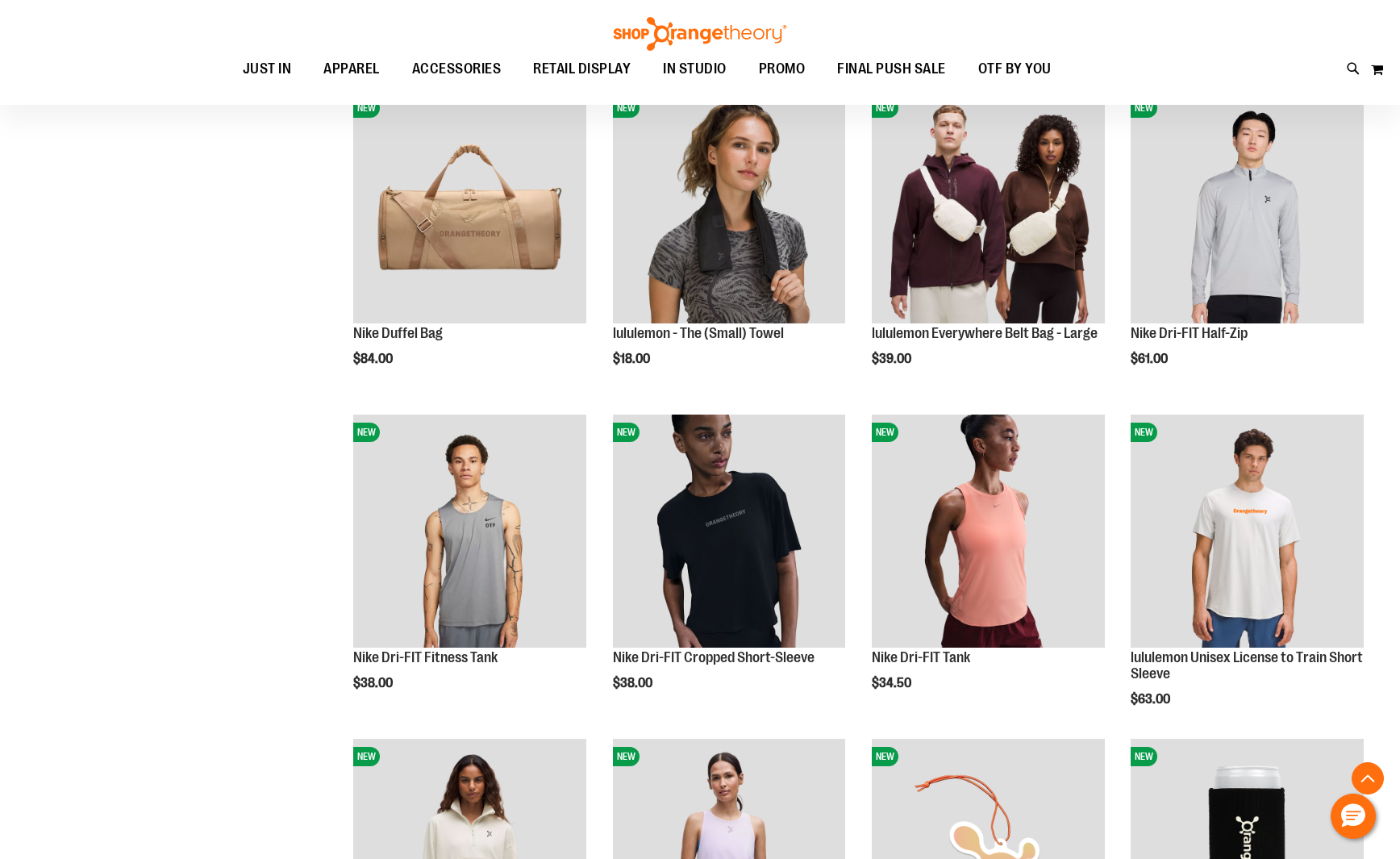 This screenshot has height=859, width=1400. Describe the element at coordinates (1189, 333) in the screenshot. I see `a: Nike Dri-FIT Half-Zip` at that location.